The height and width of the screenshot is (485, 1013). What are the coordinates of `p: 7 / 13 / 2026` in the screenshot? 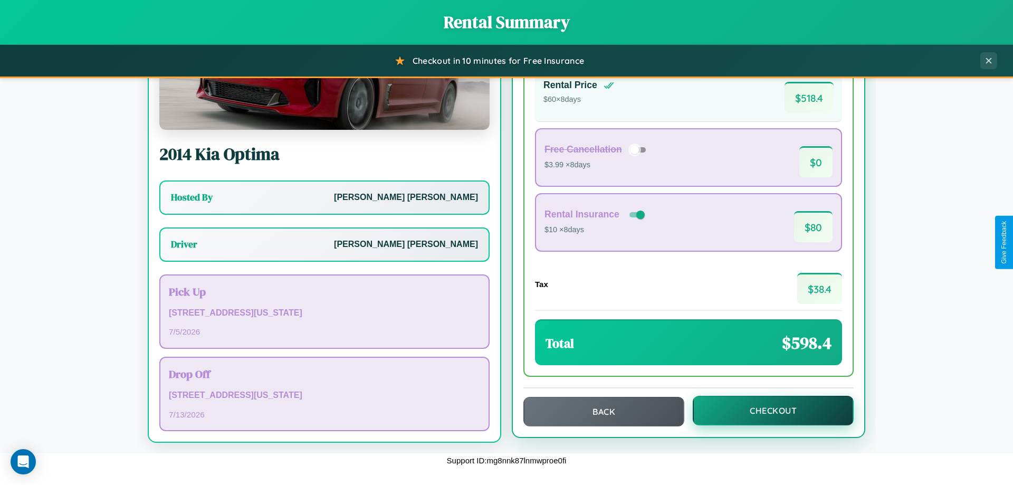 It's located at (325, 414).